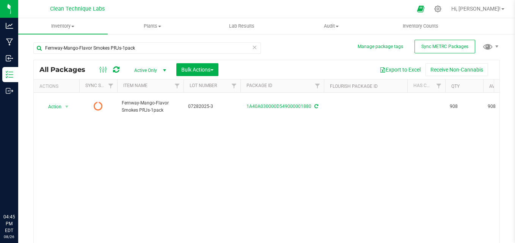 Image resolution: width=515 pixels, height=243 pixels. I want to click on button: Bulk Actions, so click(197, 70).